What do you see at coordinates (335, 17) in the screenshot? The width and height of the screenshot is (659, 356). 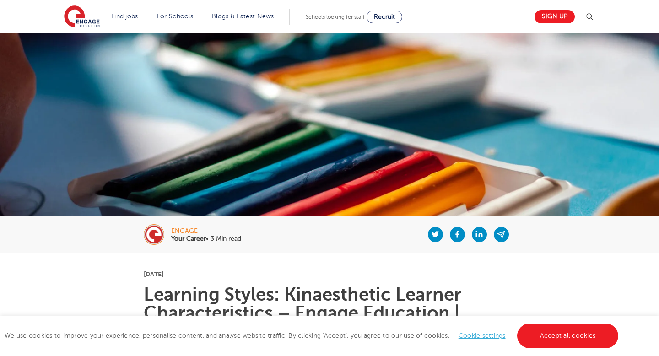 I see `span: Schools looking for staff` at bounding box center [335, 17].